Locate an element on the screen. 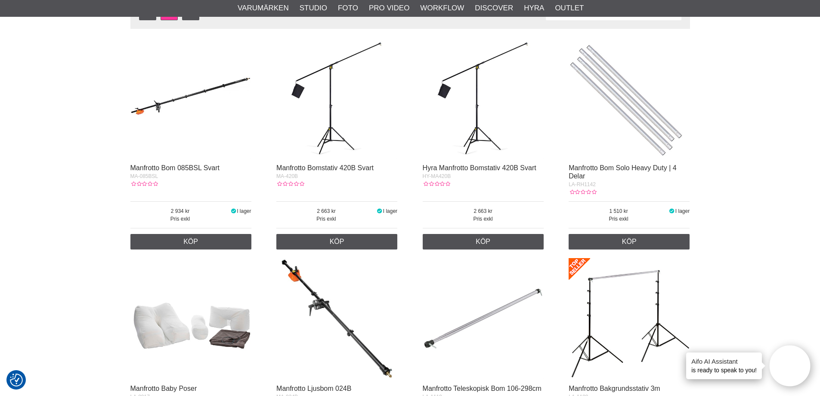  span: LA-RH1142 is located at coordinates (582, 184).